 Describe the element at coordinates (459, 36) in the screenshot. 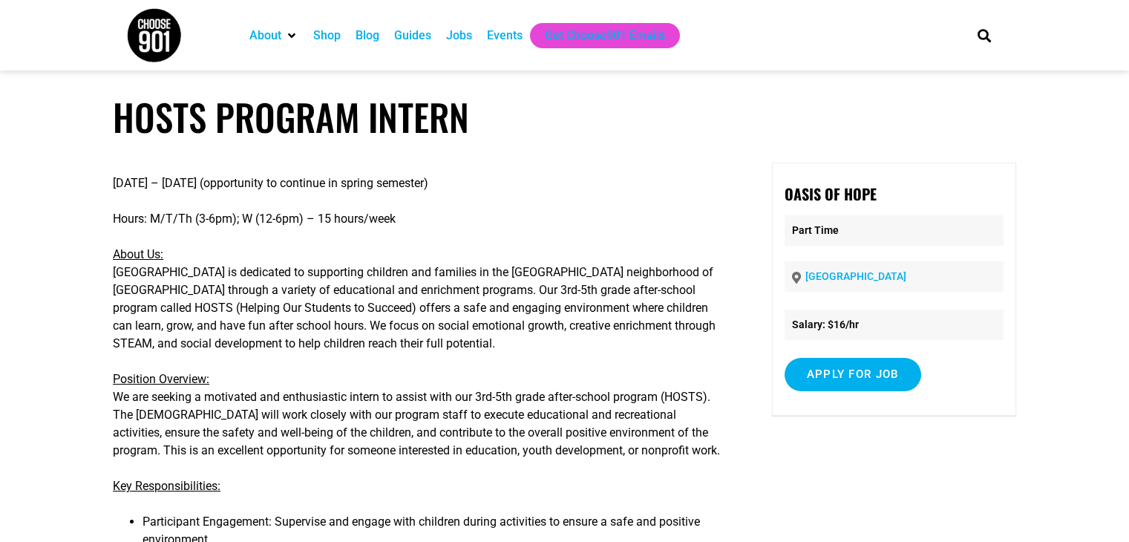

I see `a: Jobs` at that location.